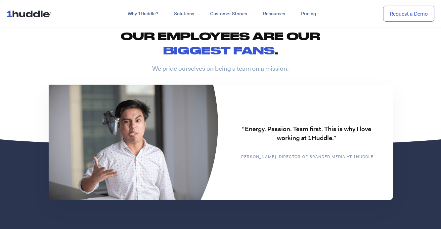  I want to click on h2: Our employees are our ., so click(221, 43).